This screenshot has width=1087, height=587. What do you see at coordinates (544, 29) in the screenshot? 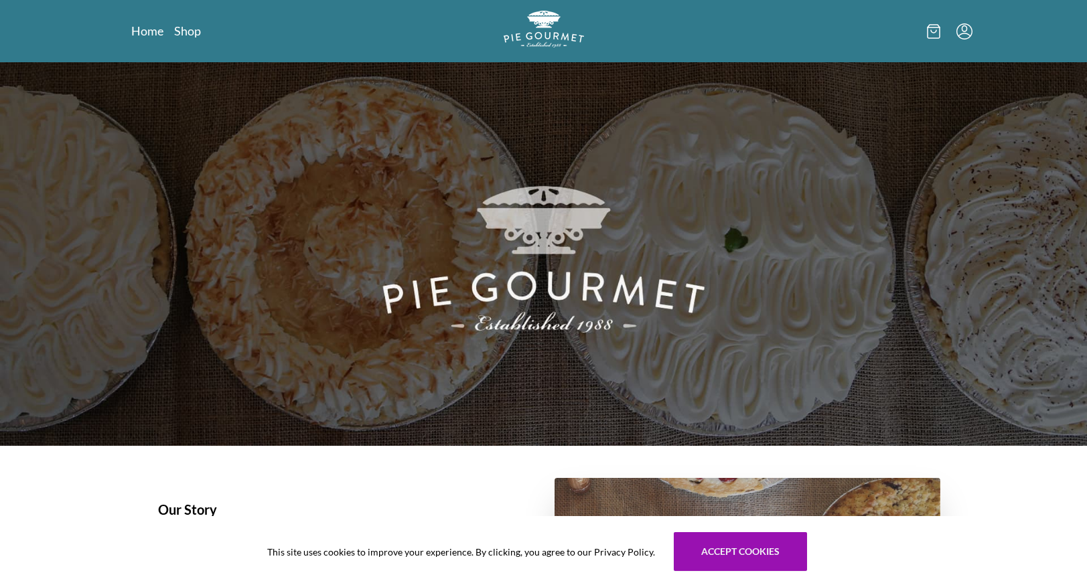
I see `img: logo` at bounding box center [544, 29].